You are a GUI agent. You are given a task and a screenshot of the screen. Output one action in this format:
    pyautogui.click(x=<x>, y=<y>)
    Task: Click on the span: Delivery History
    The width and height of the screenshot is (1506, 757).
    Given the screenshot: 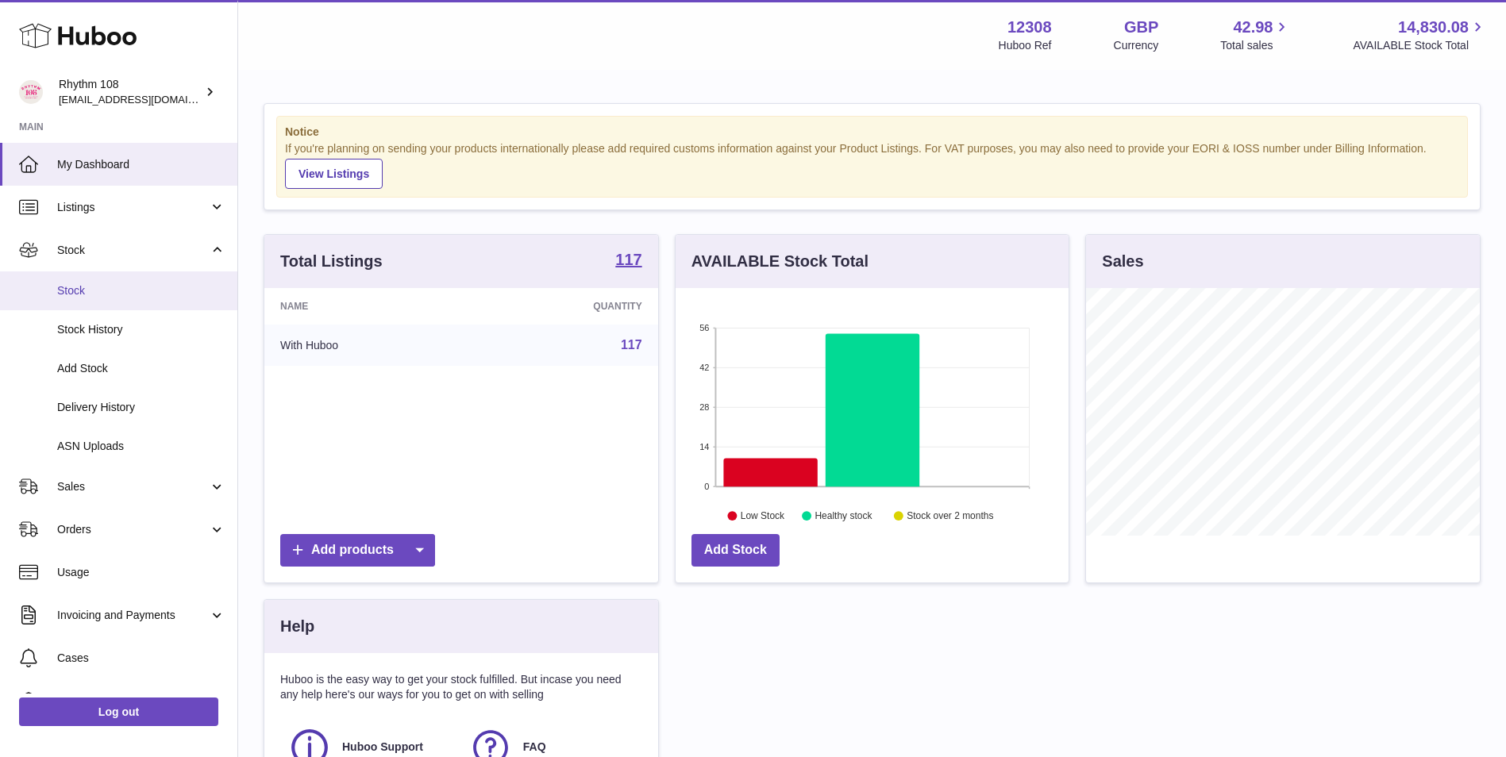 What is the action you would take?
    pyautogui.click(x=141, y=407)
    